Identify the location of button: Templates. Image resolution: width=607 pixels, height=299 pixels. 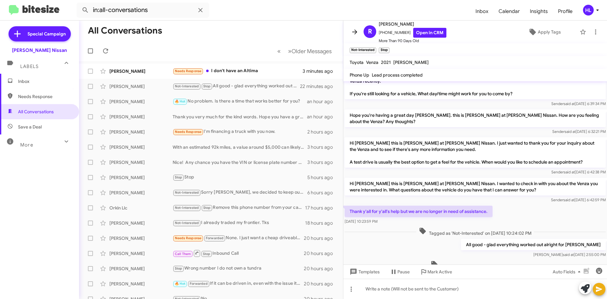
(364, 271).